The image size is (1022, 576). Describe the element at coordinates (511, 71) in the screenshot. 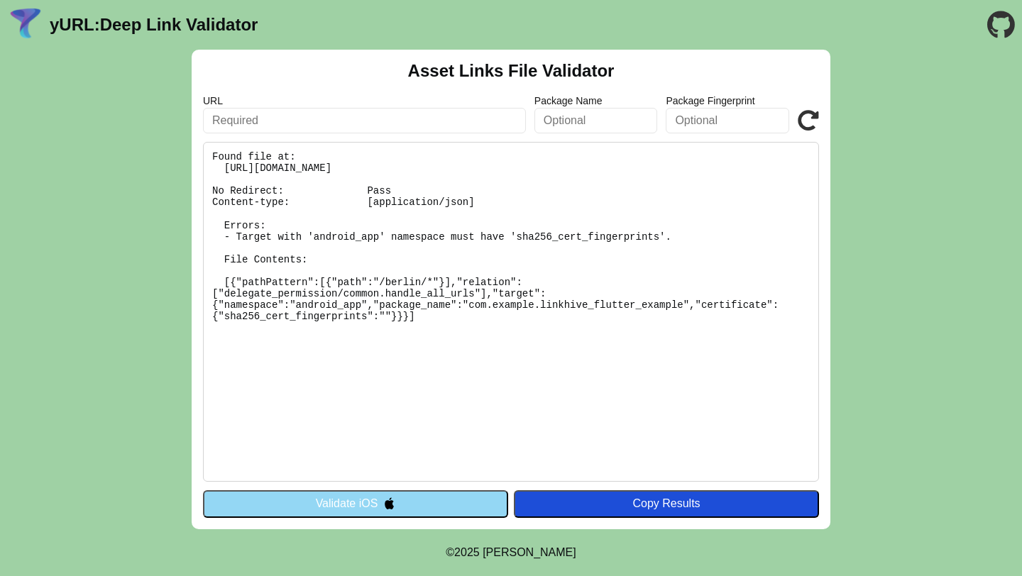

I see `h2: Asset Links File Validator` at that location.